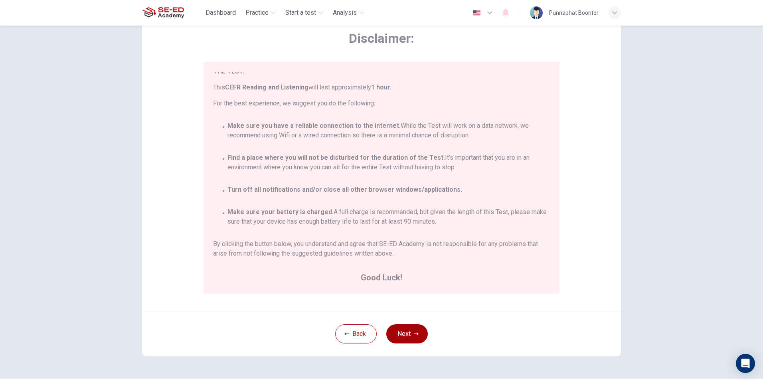 This screenshot has width=763, height=381. I want to click on strong: Turn off all notifications and/or close all other browser windows/applications., so click(345, 189).